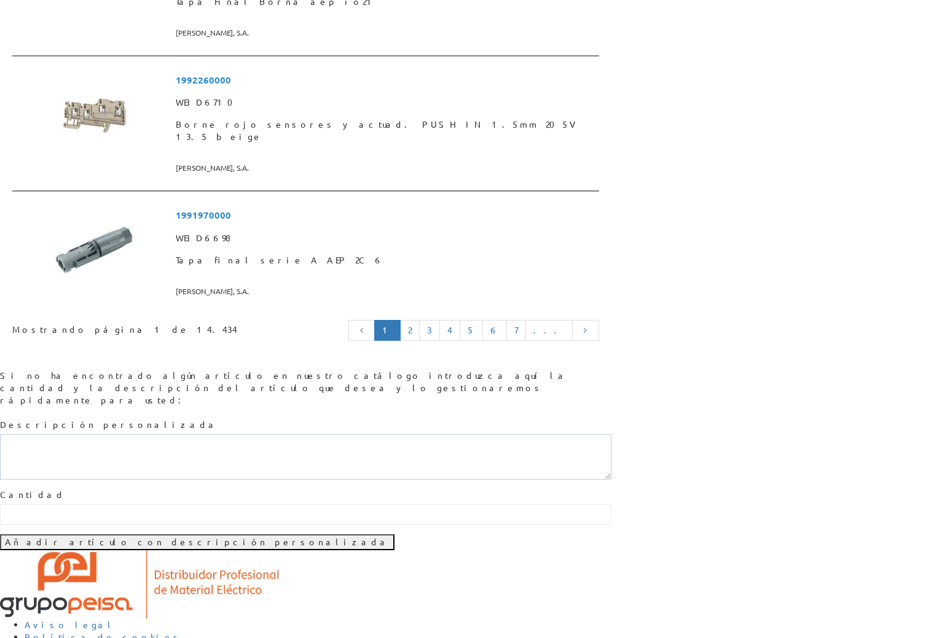  What do you see at coordinates (129, 327) in the screenshot?
I see `div: Mostrando página 1 de 14.434` at bounding box center [129, 327].